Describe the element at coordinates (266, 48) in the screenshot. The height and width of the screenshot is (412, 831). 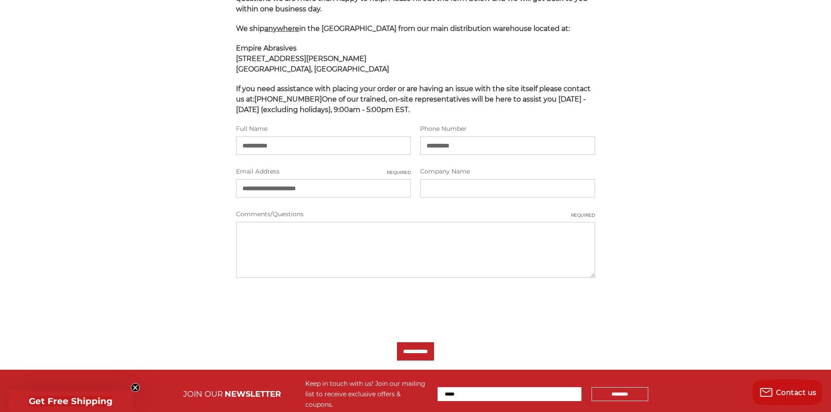
I see `span: Empire Abrasives` at that location.